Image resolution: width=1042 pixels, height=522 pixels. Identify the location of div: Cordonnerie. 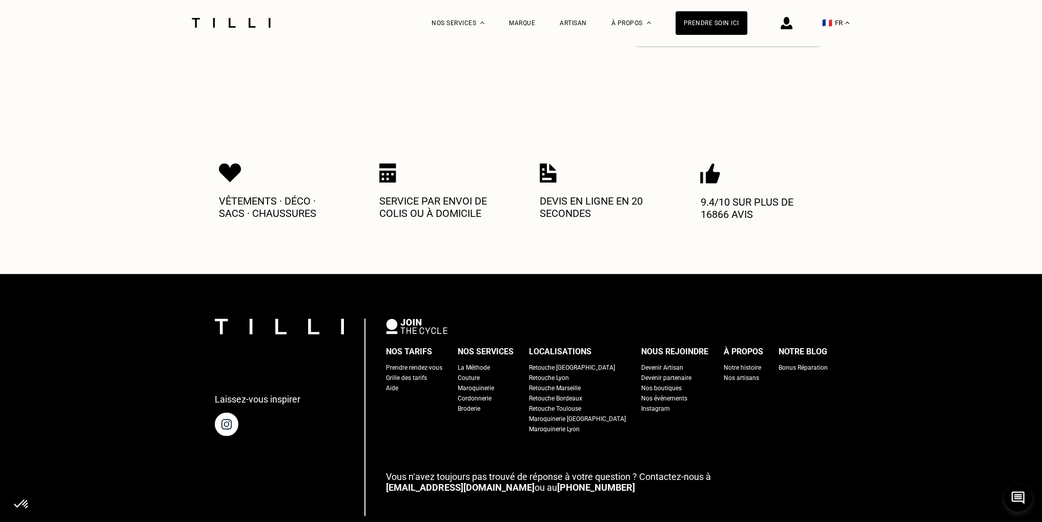
(475, 398).